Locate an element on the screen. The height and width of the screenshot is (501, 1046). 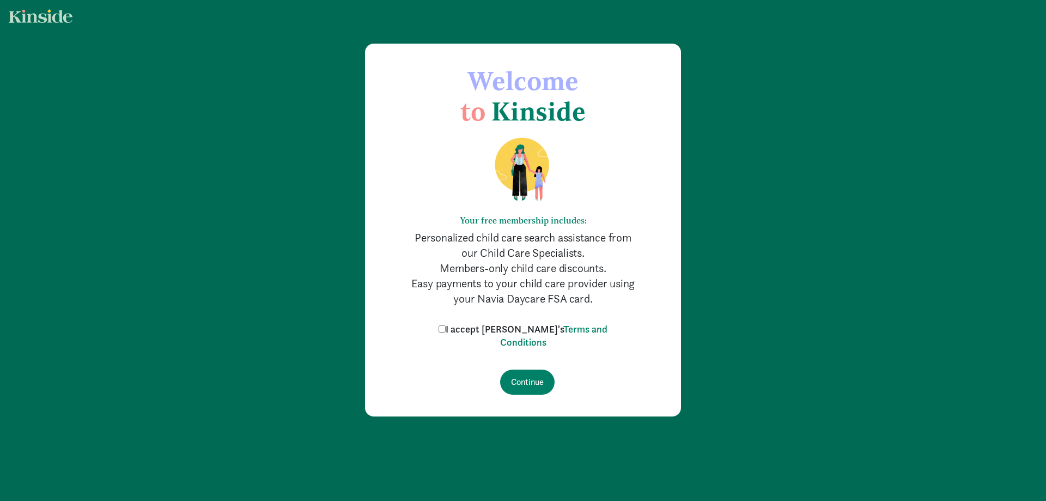
h6: Your free membership includes: is located at coordinates (523, 220).